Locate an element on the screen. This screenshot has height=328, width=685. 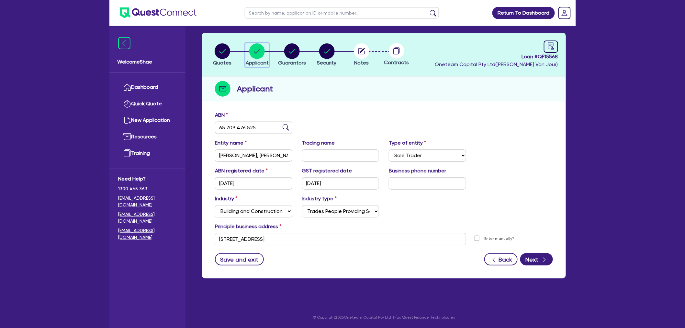
a: Dropdown toggle is located at coordinates (565, 13).